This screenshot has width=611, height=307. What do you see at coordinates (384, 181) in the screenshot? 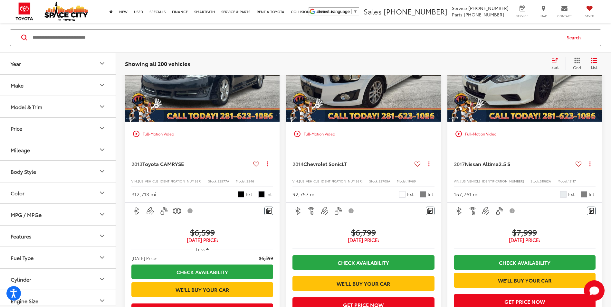
I see `span: 52705A` at bounding box center [384, 181].